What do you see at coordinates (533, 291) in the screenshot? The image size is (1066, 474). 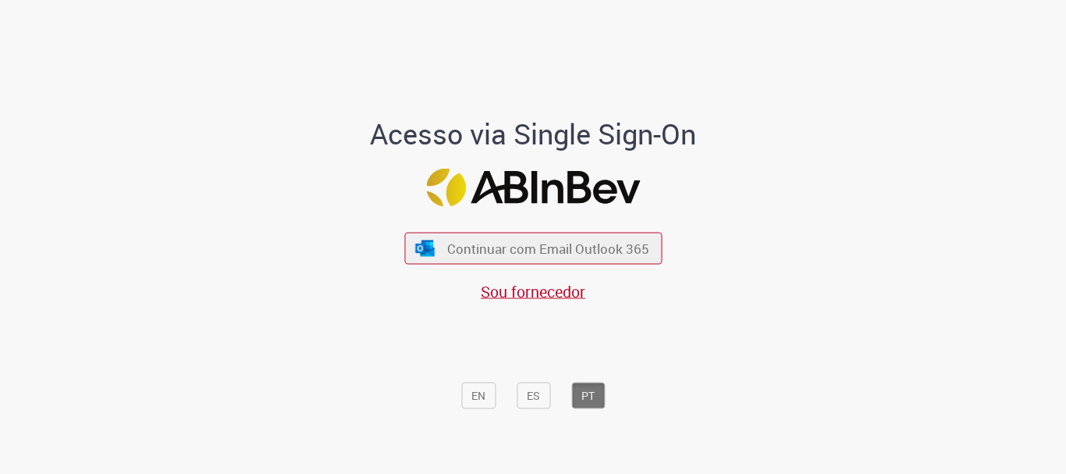 I see `a: Sou fornecedor` at bounding box center [533, 291].